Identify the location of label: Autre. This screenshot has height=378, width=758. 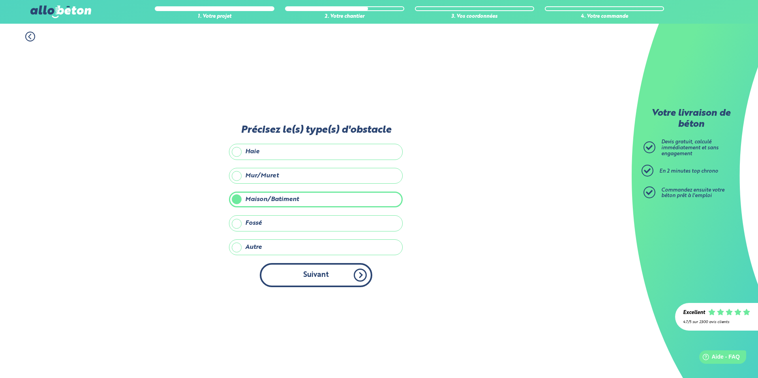
(316, 247).